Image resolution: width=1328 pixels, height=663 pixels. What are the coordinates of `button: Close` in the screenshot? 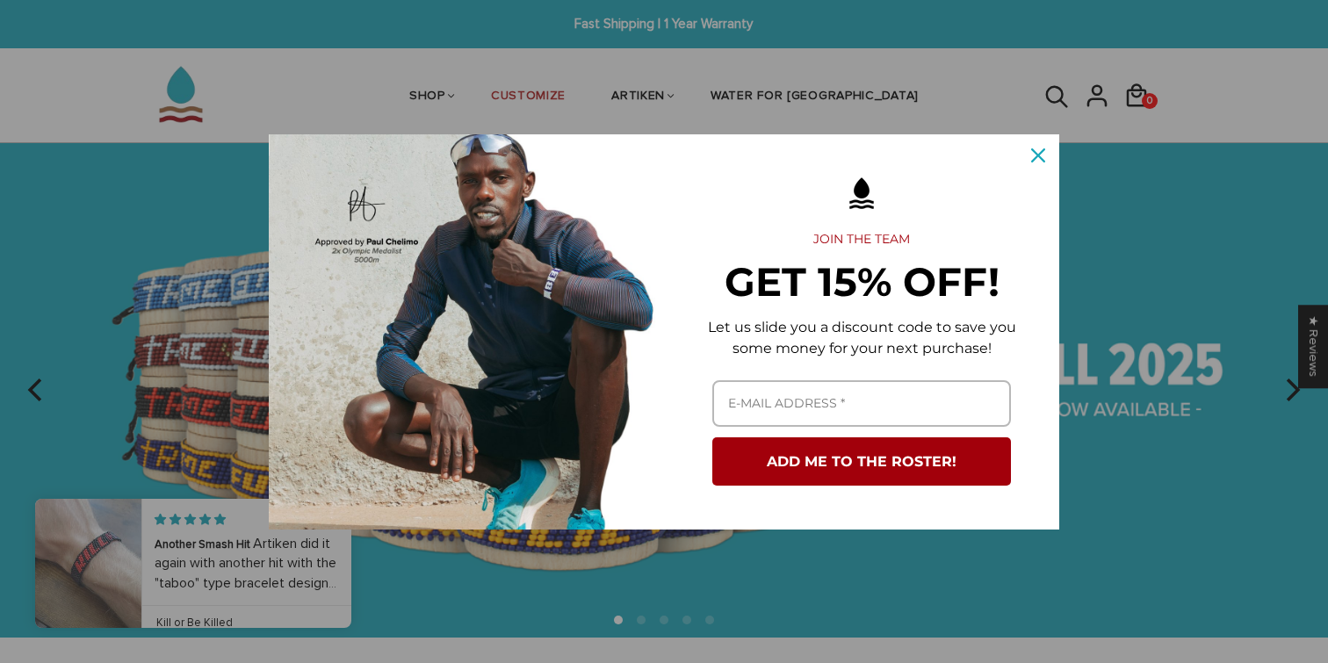 It's located at (1038, 155).